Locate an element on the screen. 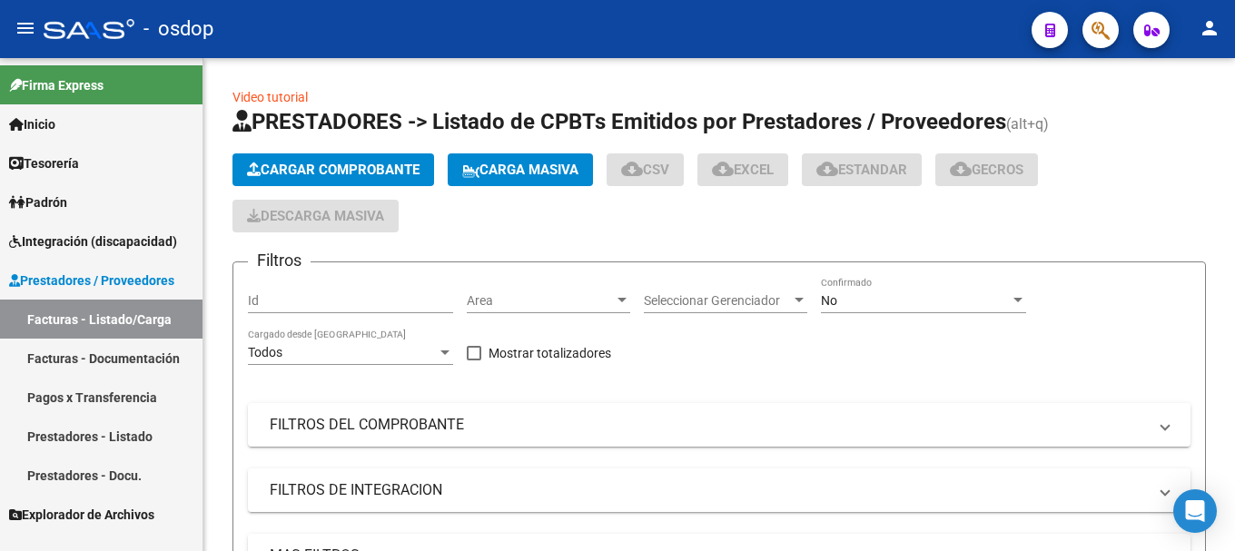 The image size is (1235, 551). span: Todos is located at coordinates (265, 352).